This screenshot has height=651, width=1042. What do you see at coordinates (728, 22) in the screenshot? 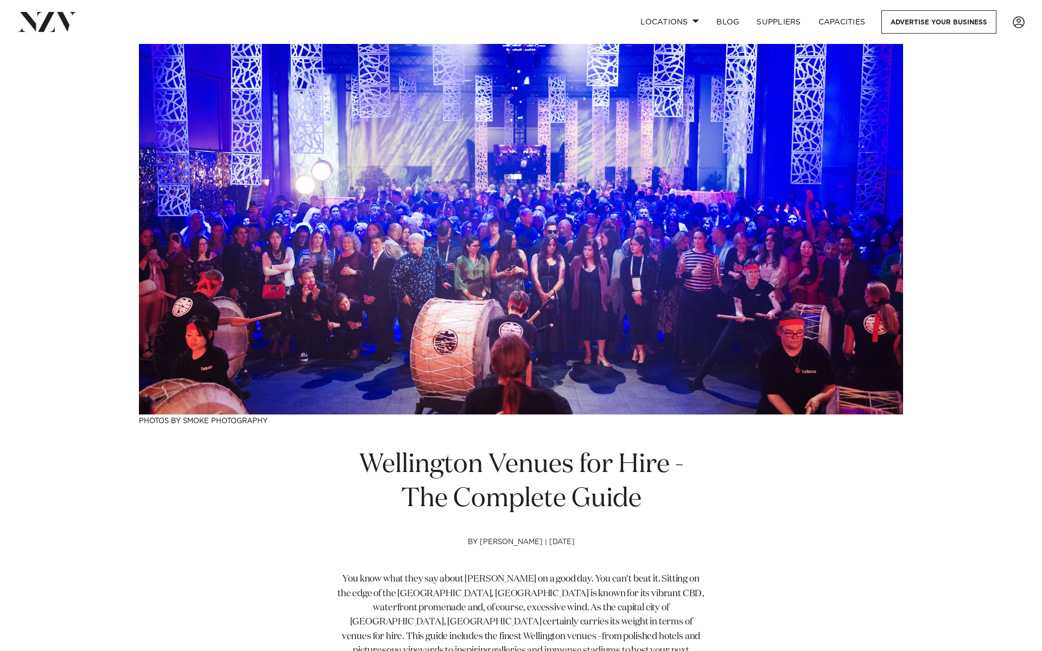
I see `a: BLOG` at bounding box center [728, 22].